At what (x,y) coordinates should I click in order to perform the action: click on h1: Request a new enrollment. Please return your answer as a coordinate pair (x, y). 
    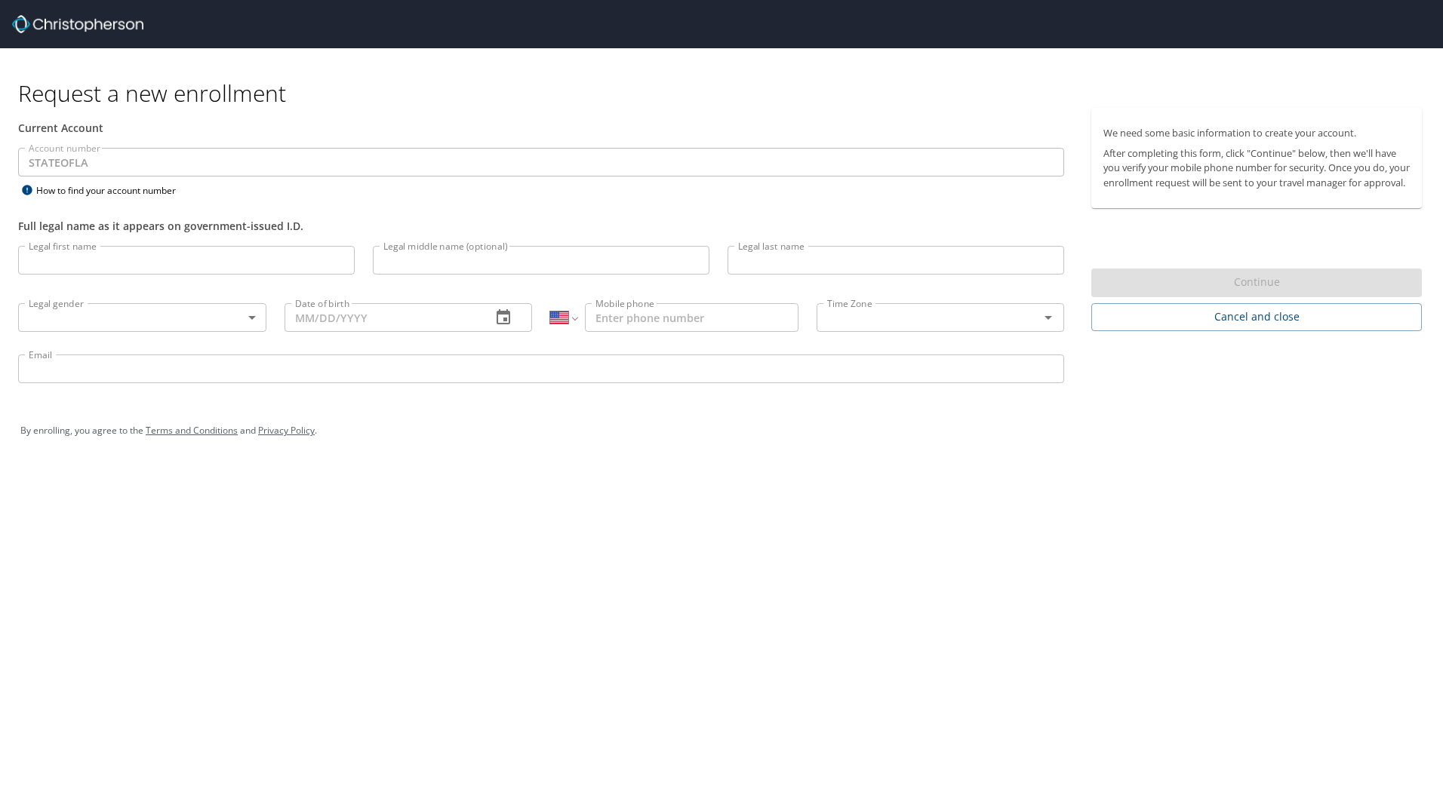
    Looking at the image, I should click on (726, 93).